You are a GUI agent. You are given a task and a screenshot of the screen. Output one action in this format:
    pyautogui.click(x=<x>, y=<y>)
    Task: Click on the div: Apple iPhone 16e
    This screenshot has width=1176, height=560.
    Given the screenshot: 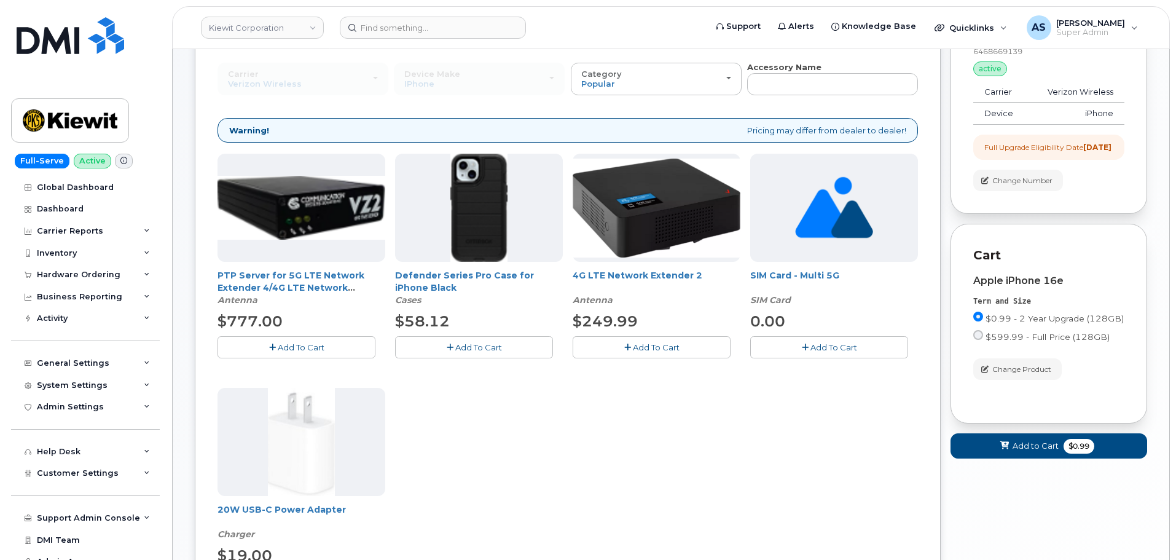 What is the action you would take?
    pyautogui.click(x=1049, y=281)
    